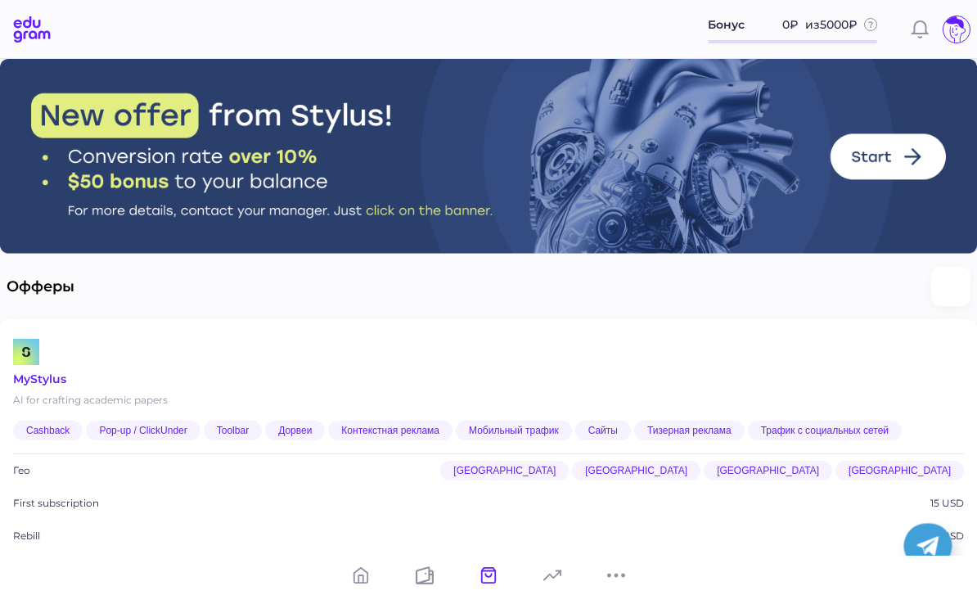  What do you see at coordinates (603, 431) in the screenshot?
I see `button: Сайты` at bounding box center [603, 431].